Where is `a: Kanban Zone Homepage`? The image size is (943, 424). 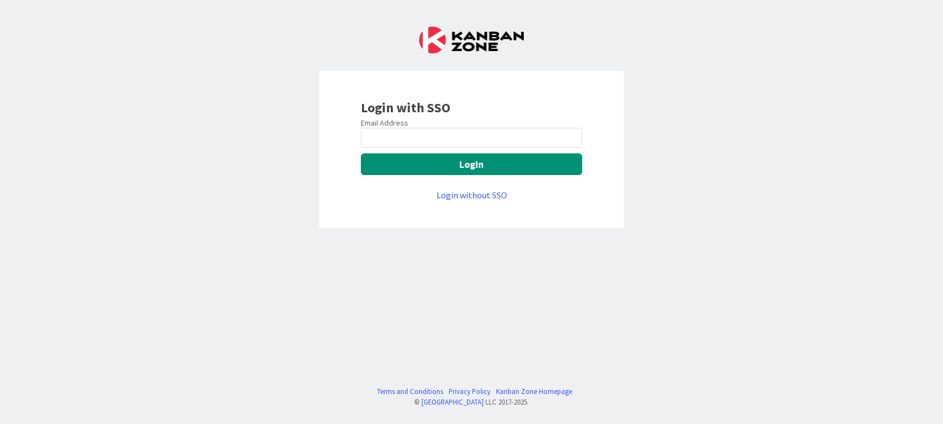
a: Kanban Zone Homepage is located at coordinates (534, 391).